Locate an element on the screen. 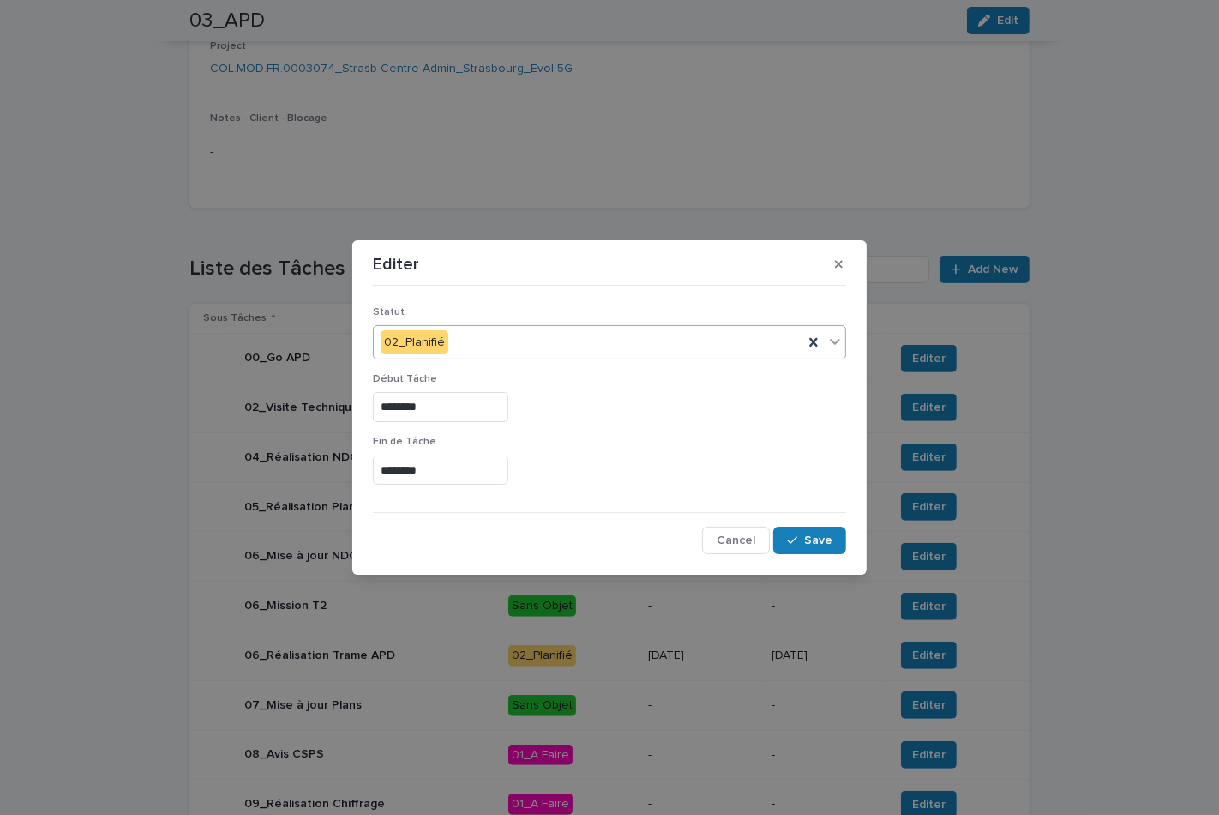  button: Cancel is located at coordinates (736, 540).